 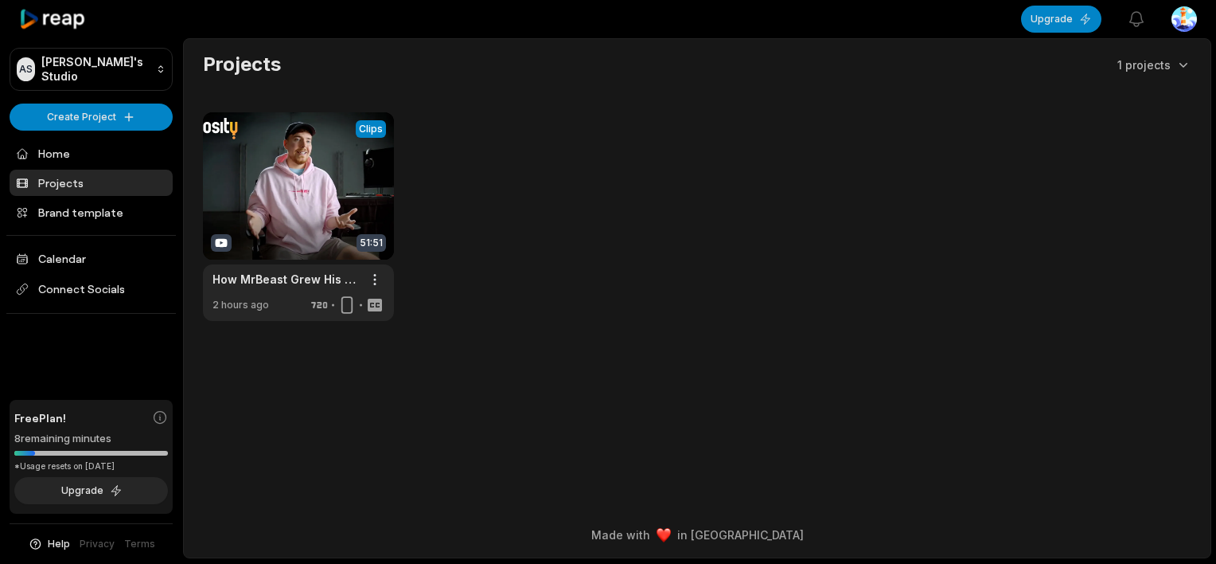 I want to click on span: Connect Socials, so click(x=91, y=289).